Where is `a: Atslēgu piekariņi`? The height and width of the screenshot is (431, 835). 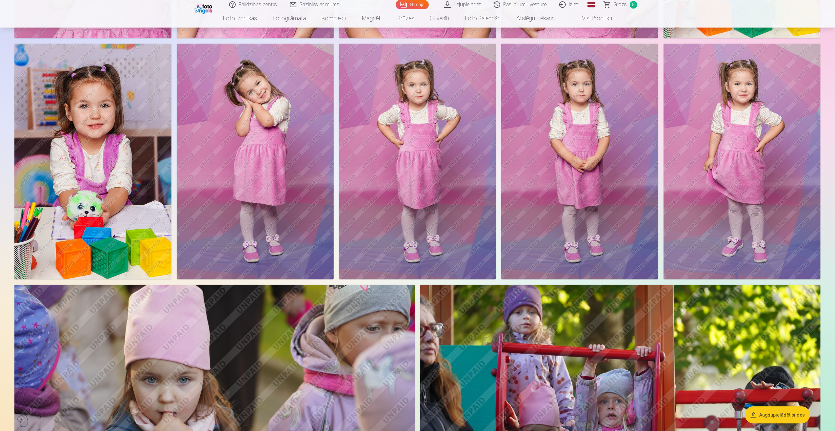
a: Atslēgu piekariņi is located at coordinates (536, 18).